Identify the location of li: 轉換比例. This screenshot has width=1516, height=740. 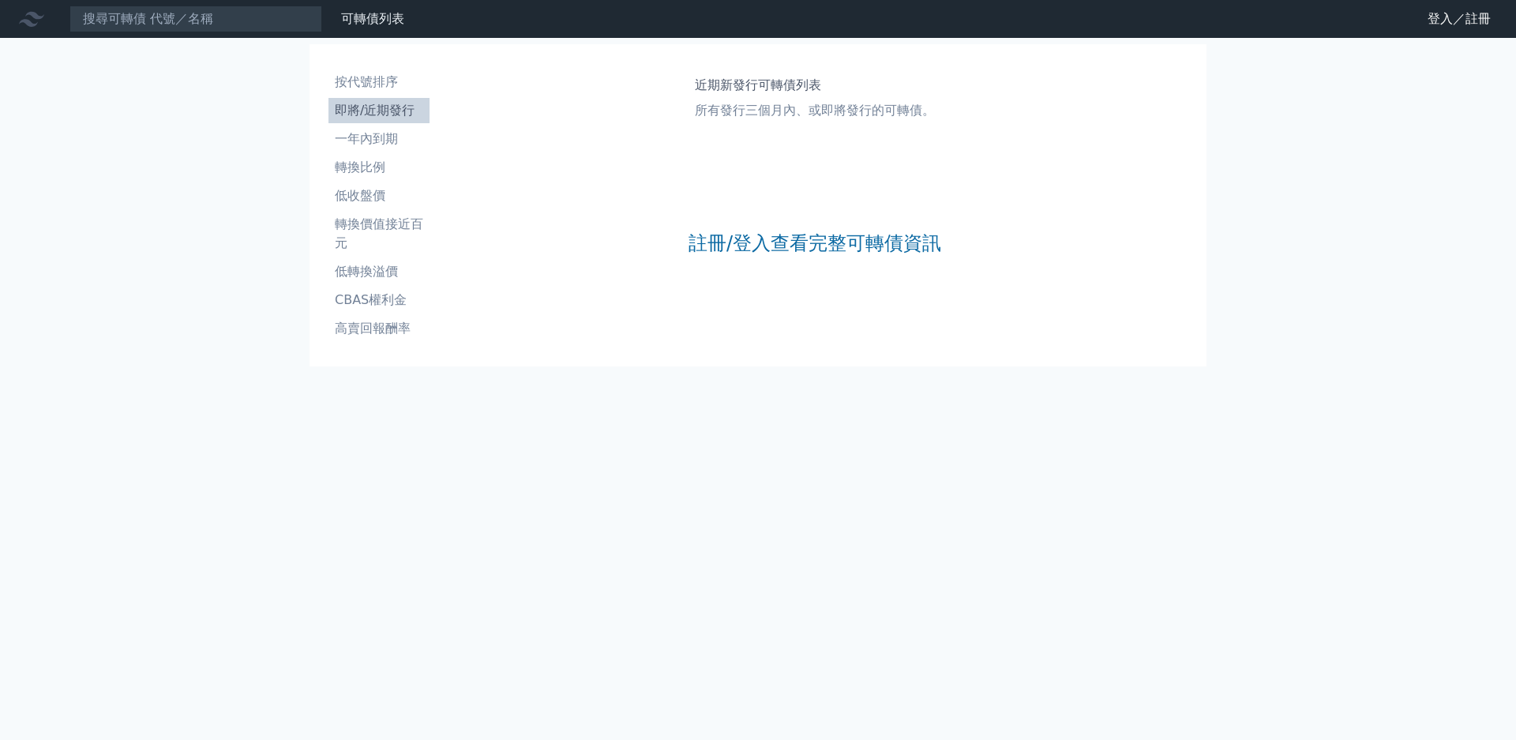
(379, 167).